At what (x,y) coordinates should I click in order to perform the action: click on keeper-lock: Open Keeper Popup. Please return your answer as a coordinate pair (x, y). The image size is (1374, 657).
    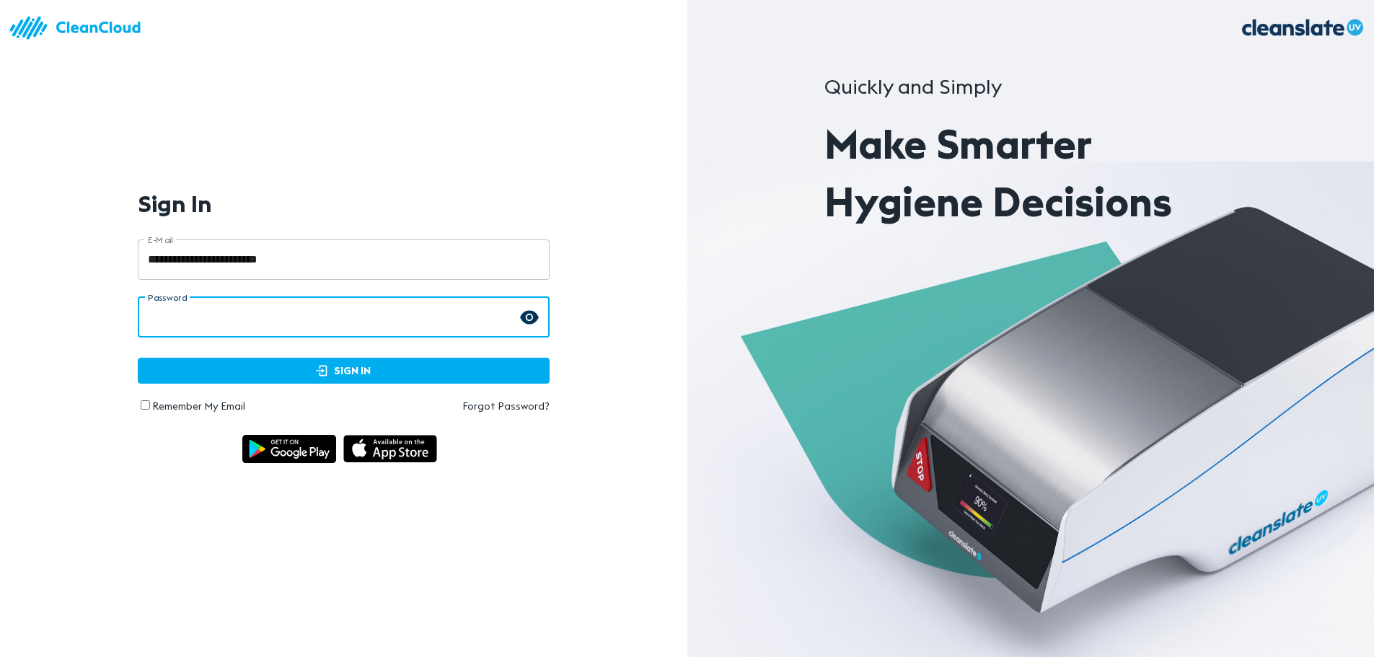
    Looking at the image, I should click on (531, 317).